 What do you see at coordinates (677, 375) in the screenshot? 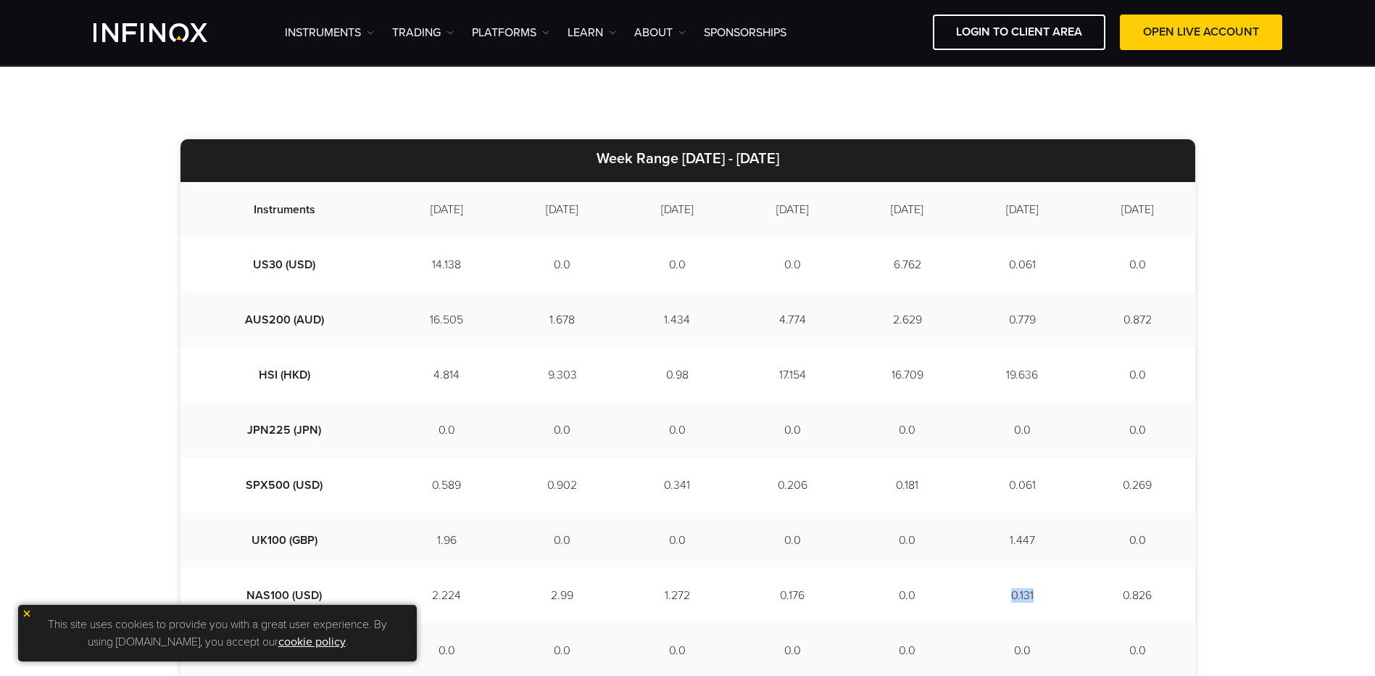
I see `td: 0.98` at bounding box center [677, 375].